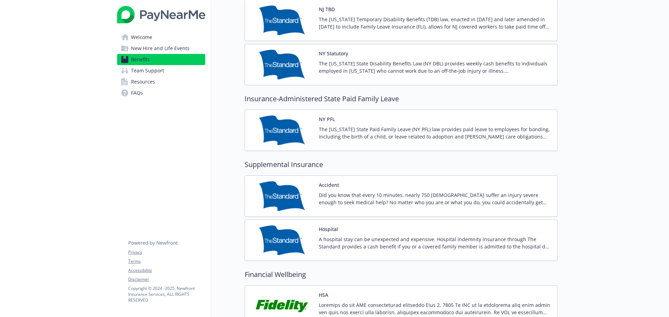 The image size is (669, 317). Describe the element at coordinates (435, 243) in the screenshot. I see `p: A hospital stay can be unexpected and expensive. Hospital indemnity insurance through The Standar...` at that location.